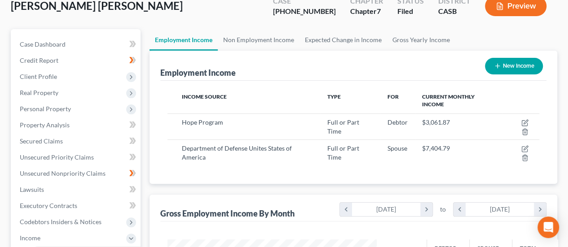 The width and height of the screenshot is (568, 247). What do you see at coordinates (378, 11) in the screenshot?
I see `span: 7` at bounding box center [378, 11].